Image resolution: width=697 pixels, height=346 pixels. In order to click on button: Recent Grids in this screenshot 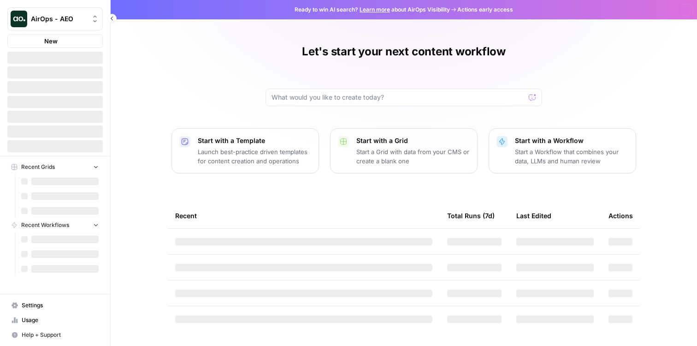, I will do `click(55, 167)`.